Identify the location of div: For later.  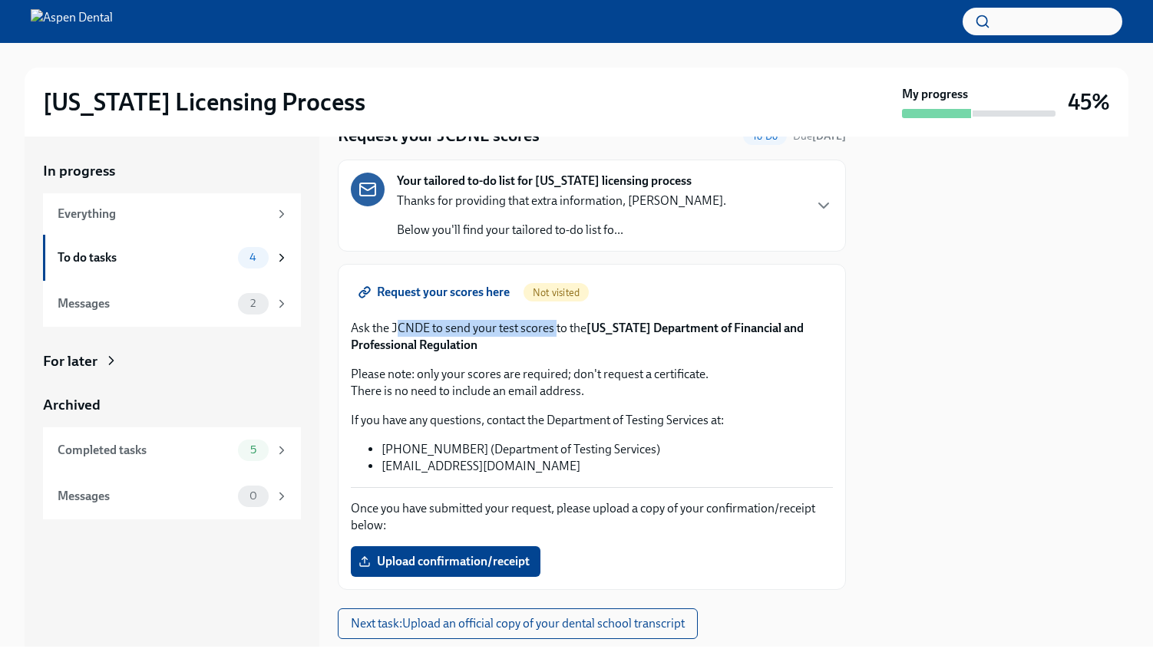
(70, 362).